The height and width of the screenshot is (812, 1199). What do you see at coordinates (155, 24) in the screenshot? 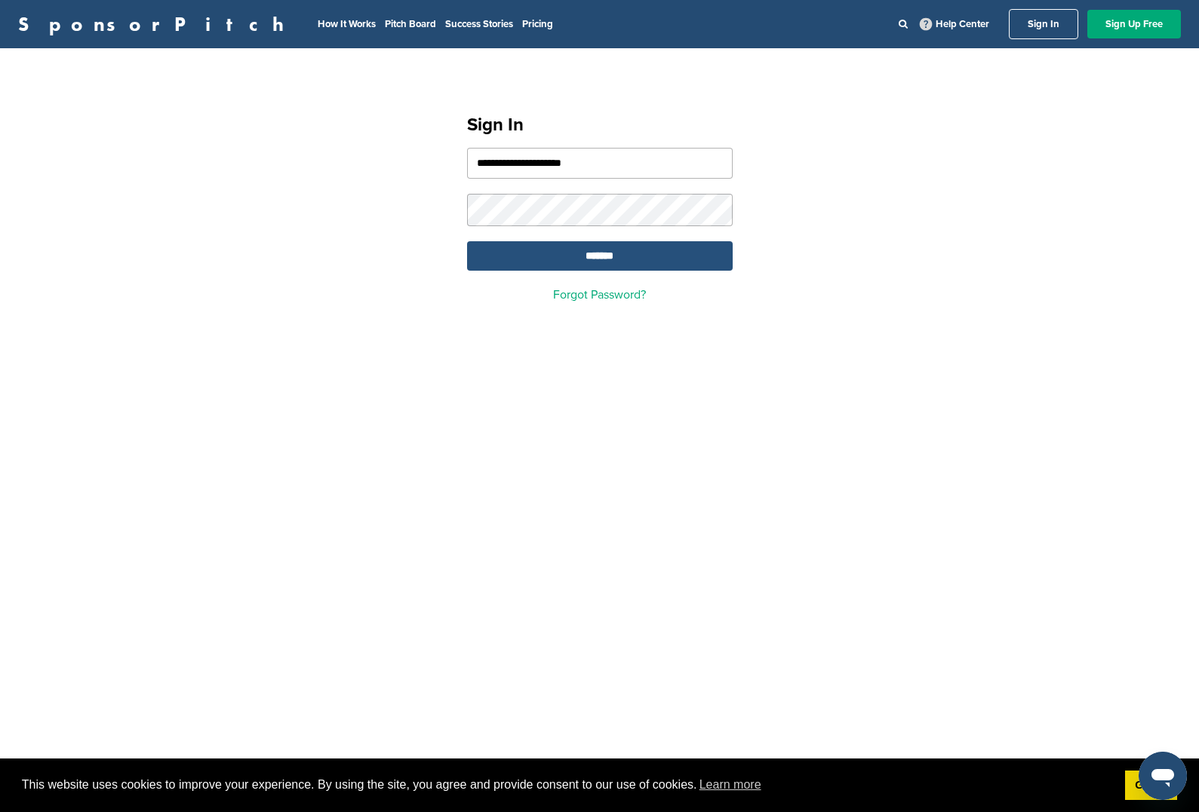
I see `a: SponsorPitch` at bounding box center [155, 24].